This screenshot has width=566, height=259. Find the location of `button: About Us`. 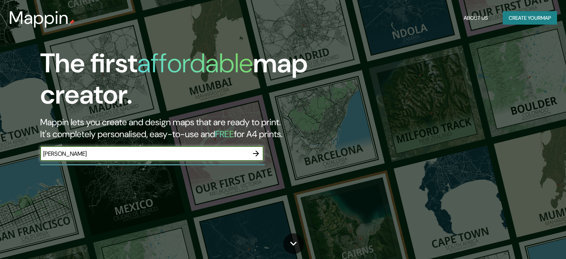

button: About Us is located at coordinates (476, 18).